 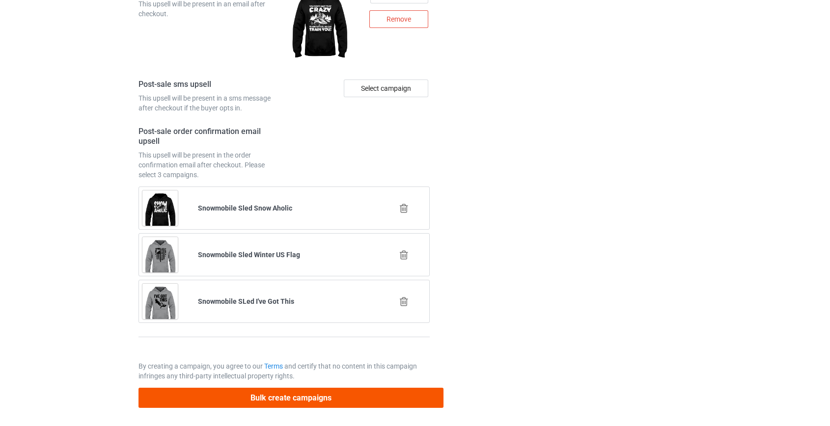 I want to click on div: Remove, so click(x=399, y=19).